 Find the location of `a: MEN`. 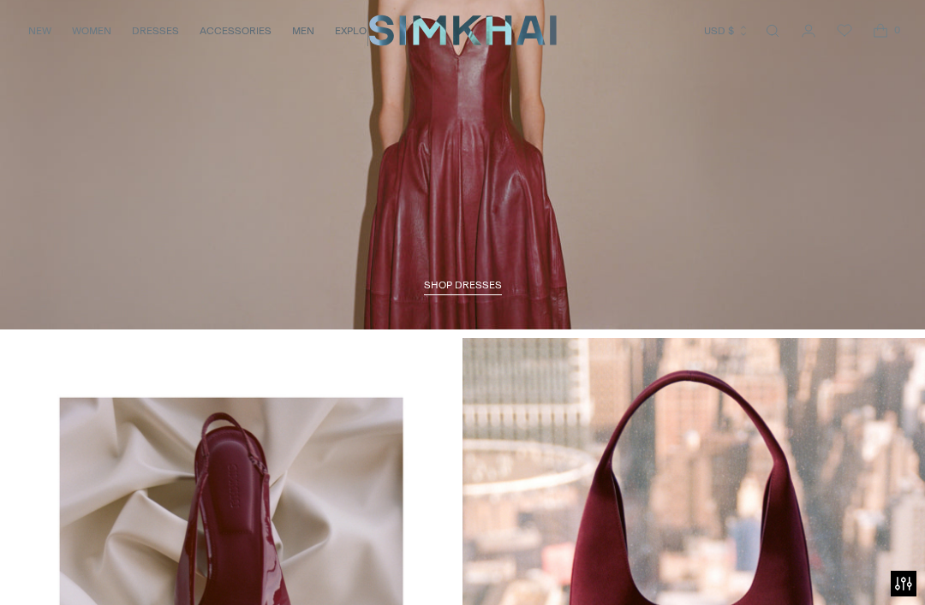

a: MEN is located at coordinates (303, 31).